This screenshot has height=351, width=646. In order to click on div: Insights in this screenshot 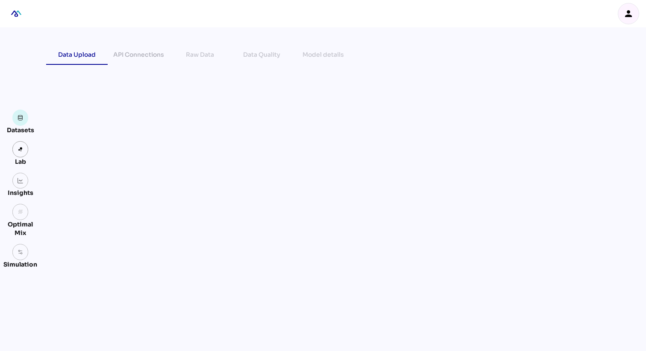, I will do `click(20, 193)`.